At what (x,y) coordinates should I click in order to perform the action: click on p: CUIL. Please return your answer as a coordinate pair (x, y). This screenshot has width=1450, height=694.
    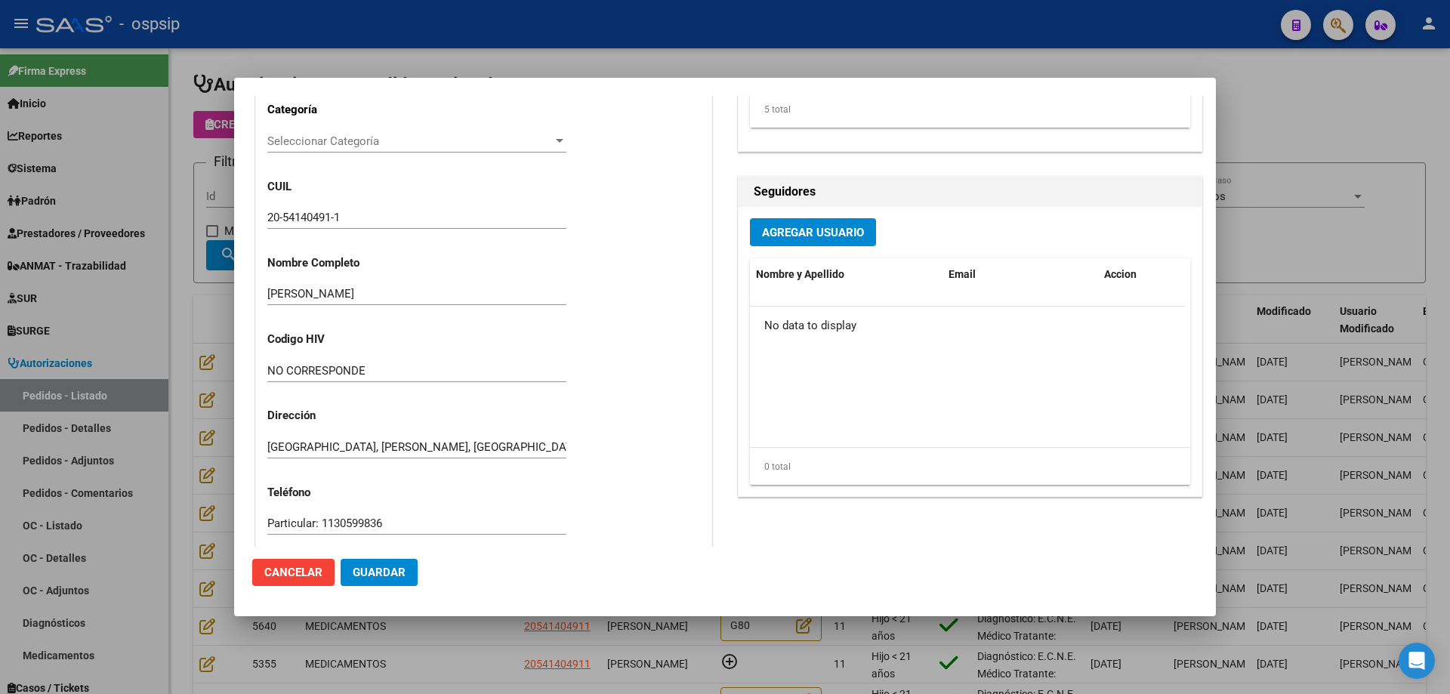
    Looking at the image, I should click on (332, 186).